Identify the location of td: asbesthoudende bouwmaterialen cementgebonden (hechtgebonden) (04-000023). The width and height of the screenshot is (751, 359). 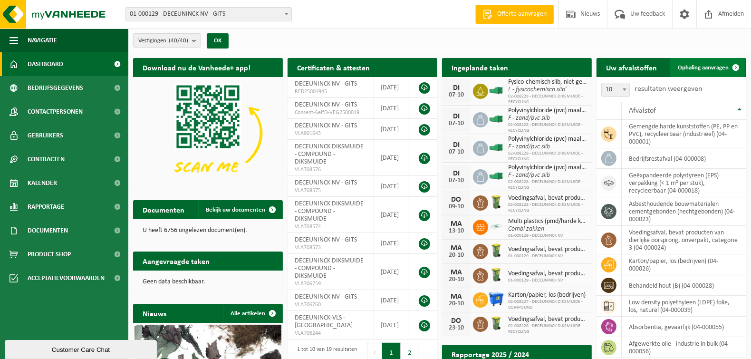
(684, 211).